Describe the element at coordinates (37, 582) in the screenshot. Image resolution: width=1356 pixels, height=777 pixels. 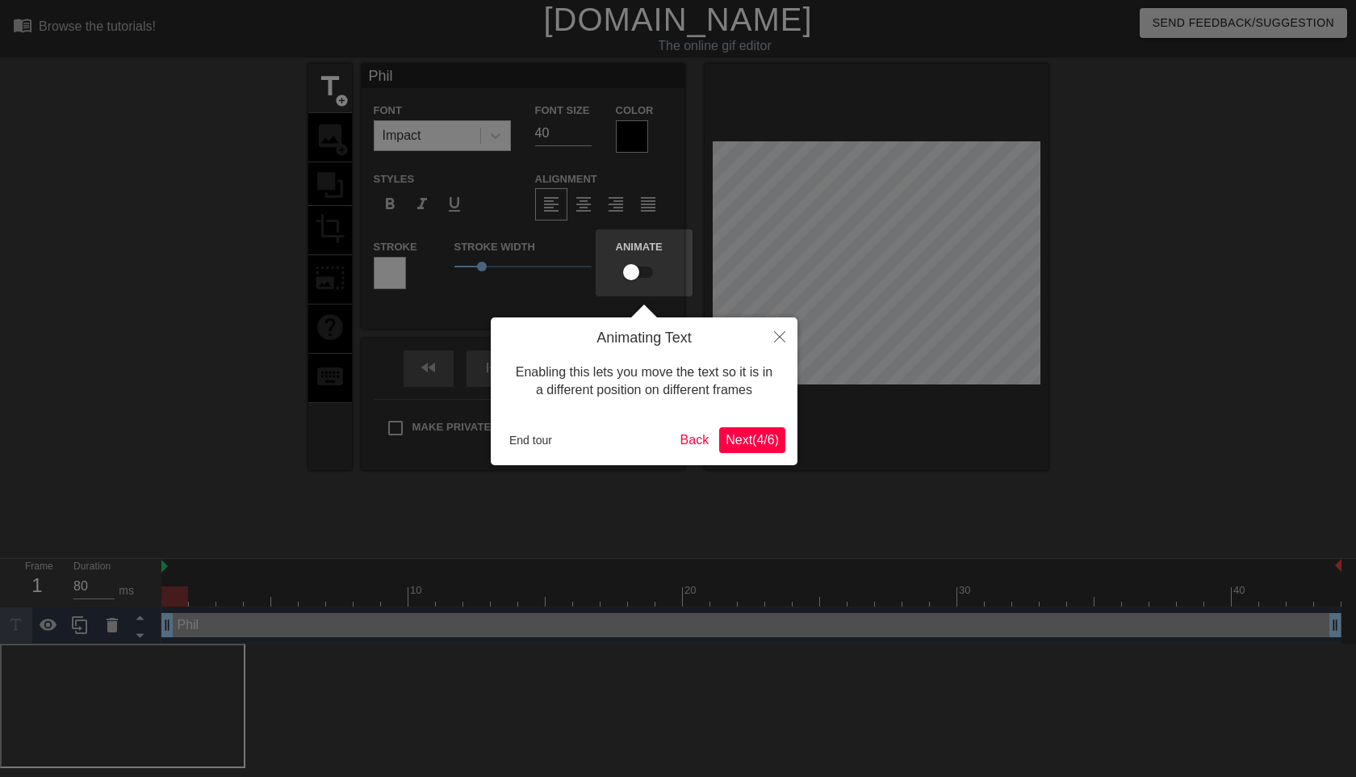
I see `div: Frame` at that location.